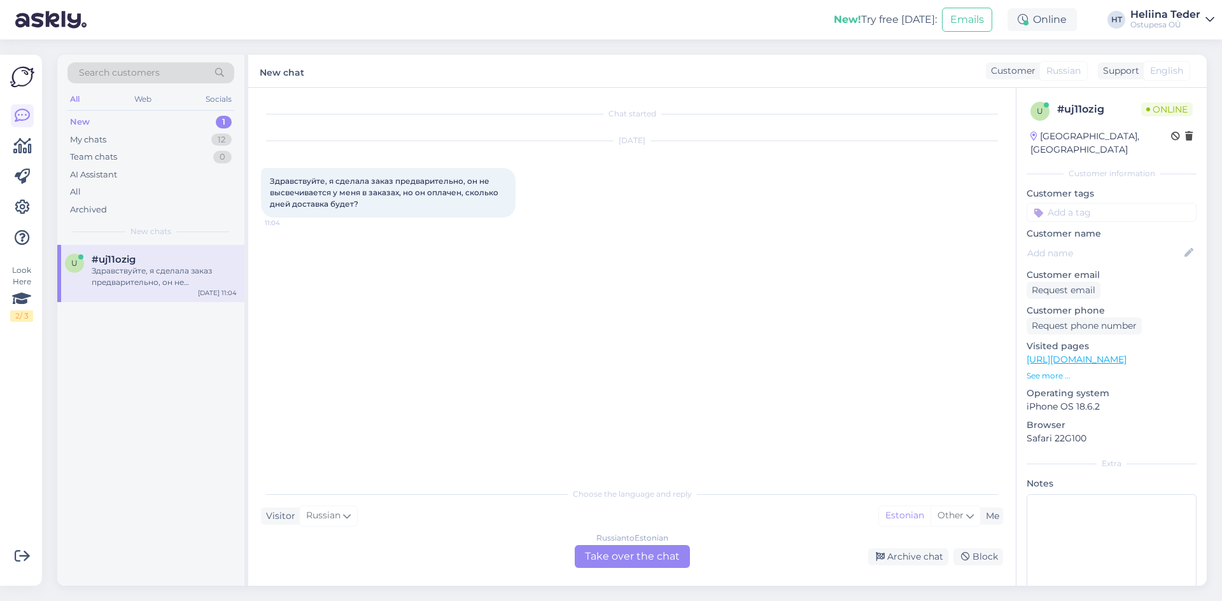 Image resolution: width=1222 pixels, height=601 pixels. I want to click on p: Customer name, so click(1111, 234).